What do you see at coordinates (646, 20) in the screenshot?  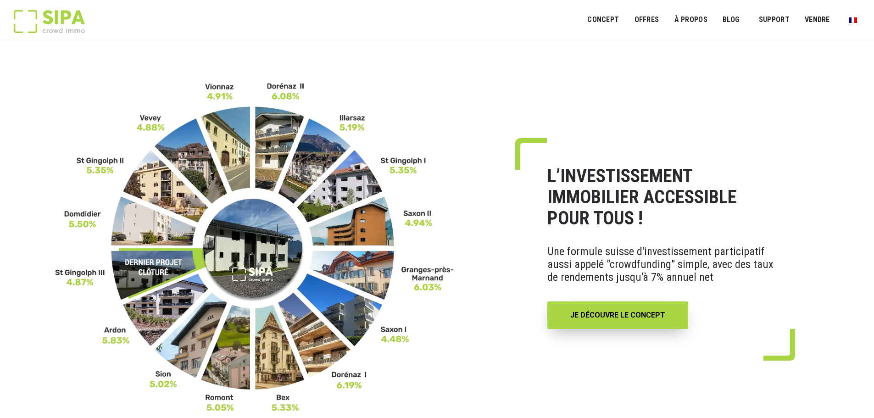 I see `a: OFFRES` at bounding box center [646, 20].